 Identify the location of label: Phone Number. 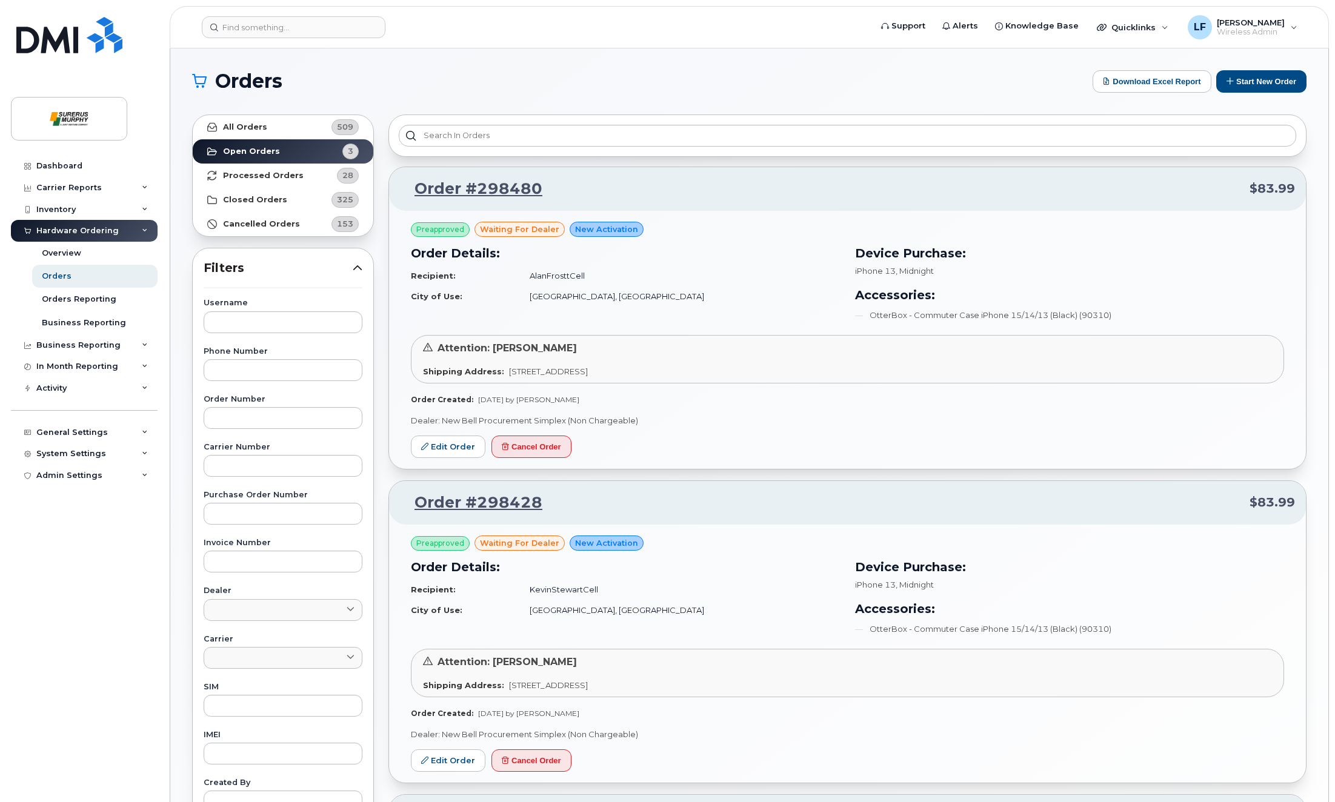
(283, 351).